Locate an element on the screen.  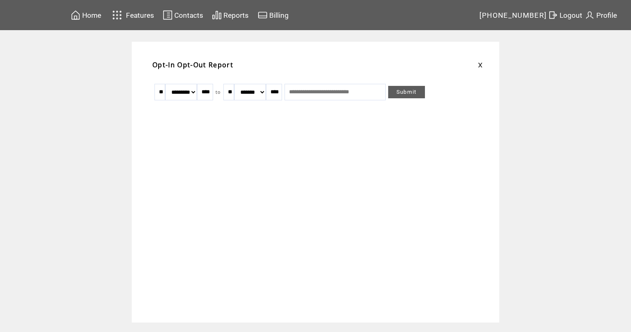
a: Home is located at coordinates (86, 15).